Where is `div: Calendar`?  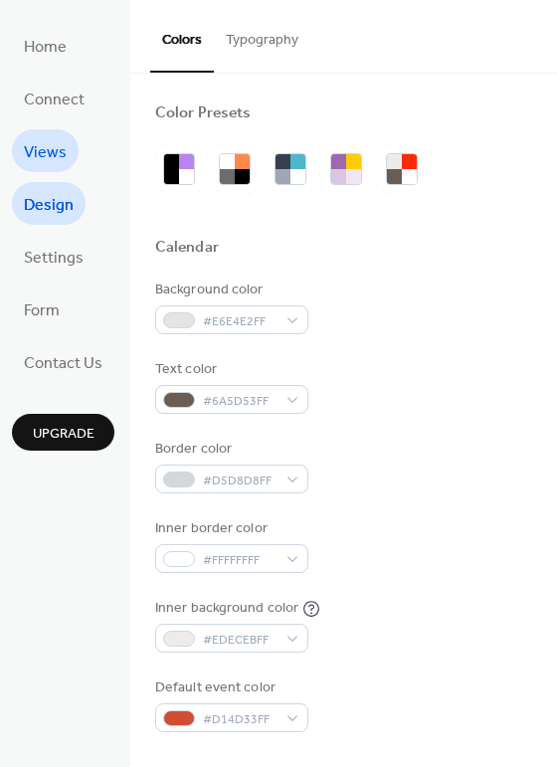 div: Calendar is located at coordinates (187, 248).